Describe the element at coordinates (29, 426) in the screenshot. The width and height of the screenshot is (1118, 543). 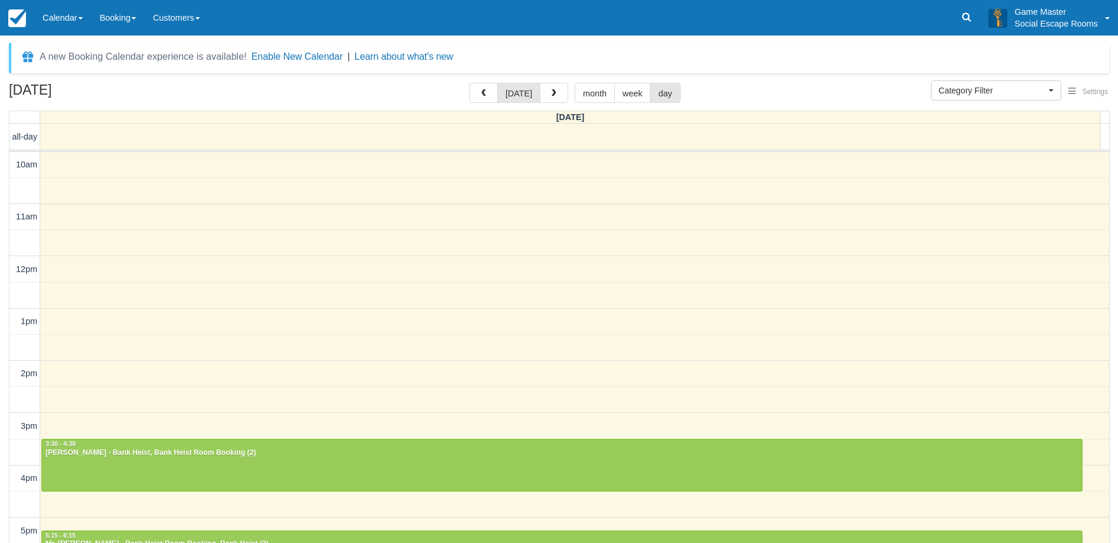
I see `span: 3pm` at that location.